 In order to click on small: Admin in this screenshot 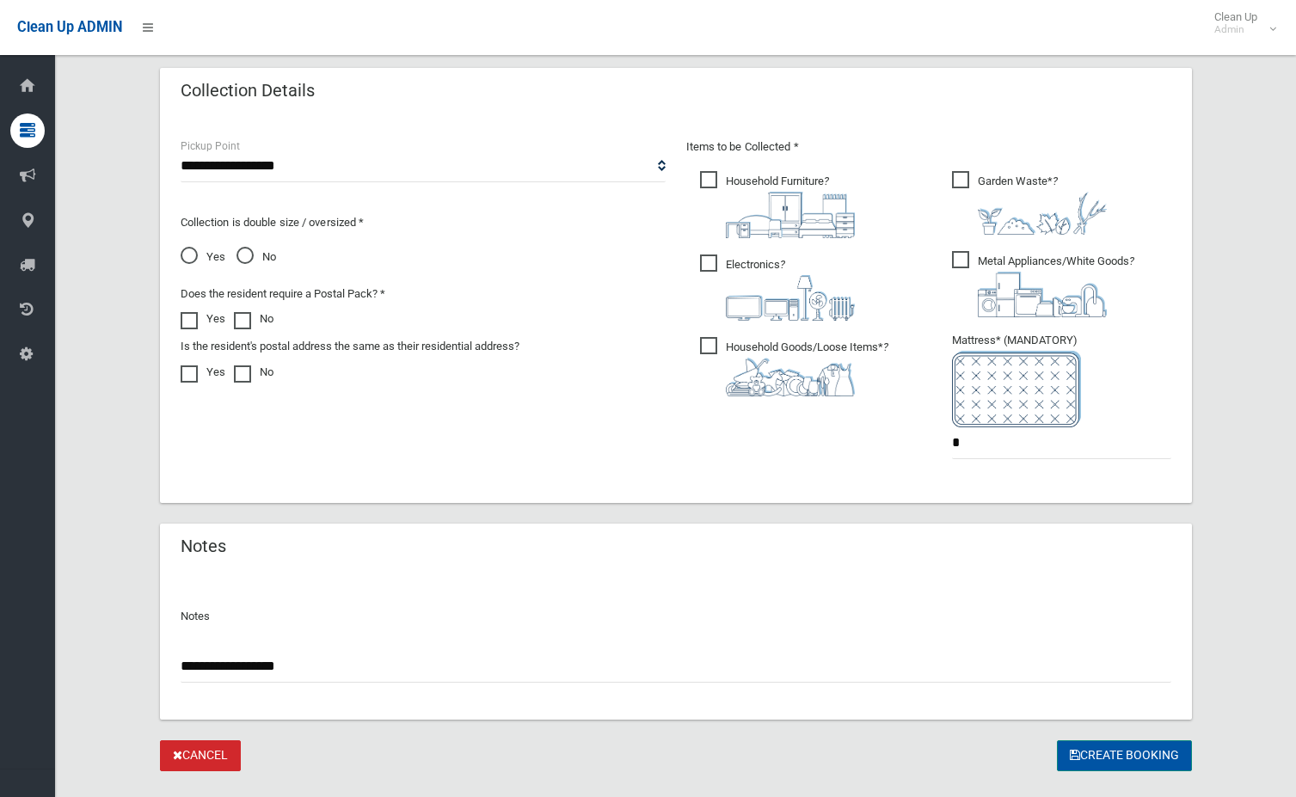, I will do `click(1236, 29)`.